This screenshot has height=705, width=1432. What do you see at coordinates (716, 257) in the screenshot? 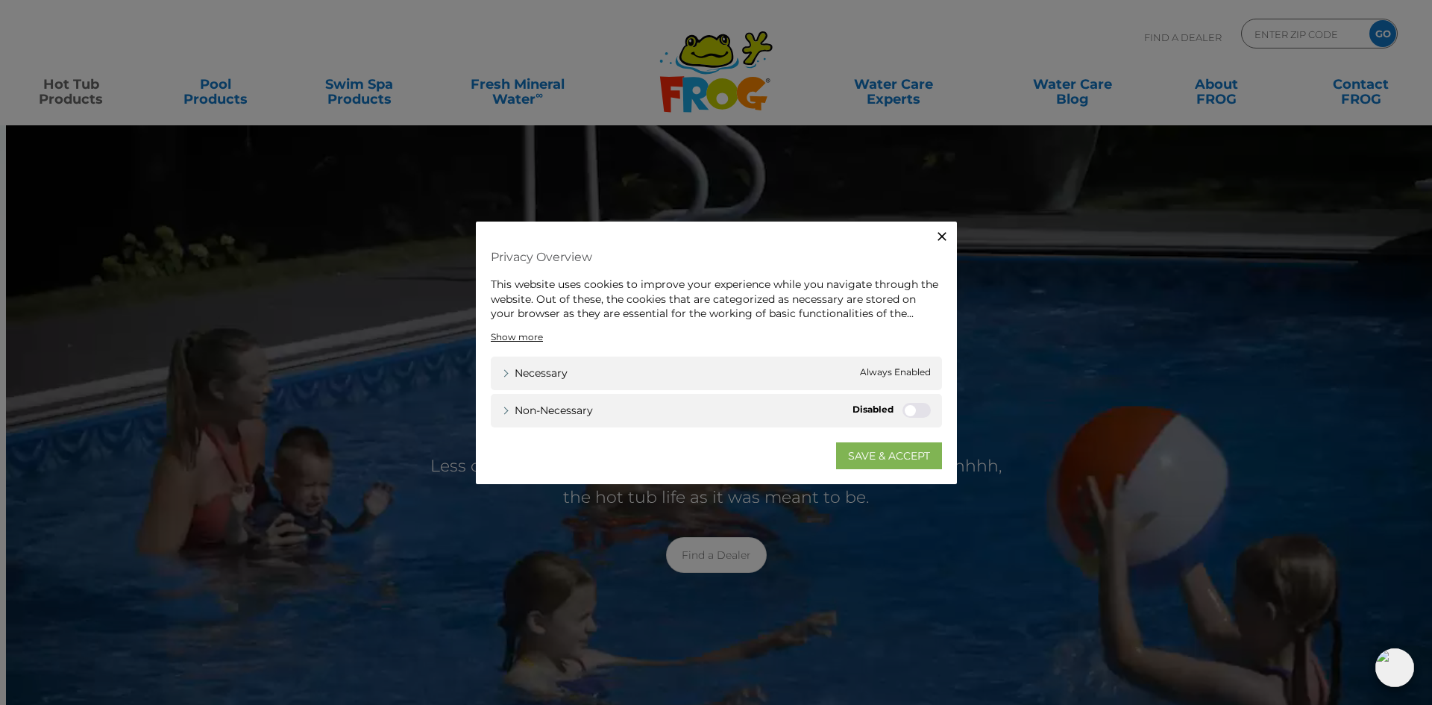
I see `h4: Privacy Overview` at bounding box center [716, 257].